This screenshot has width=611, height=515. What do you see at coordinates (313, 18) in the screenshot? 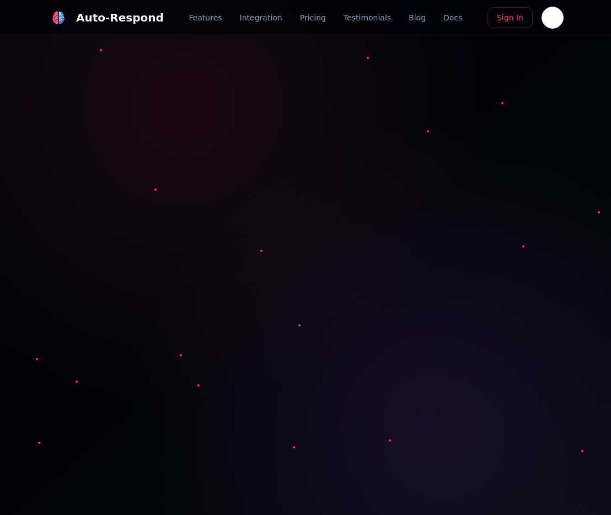
I see `a: Pricing` at bounding box center [313, 18].